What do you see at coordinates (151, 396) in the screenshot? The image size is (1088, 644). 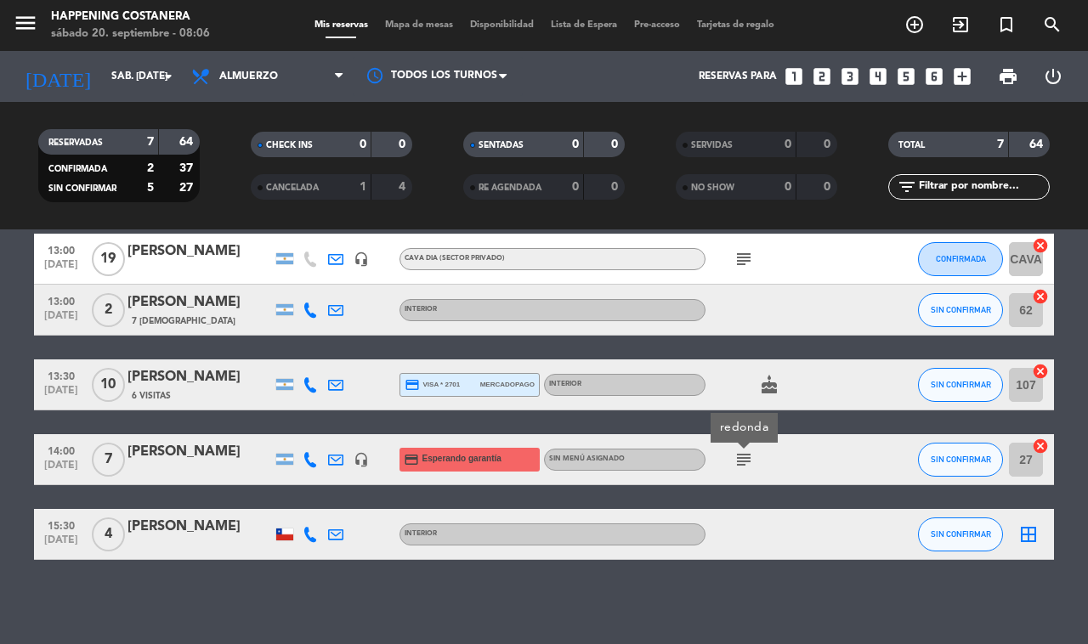 I see `span: 6 Visitas` at bounding box center [151, 396].